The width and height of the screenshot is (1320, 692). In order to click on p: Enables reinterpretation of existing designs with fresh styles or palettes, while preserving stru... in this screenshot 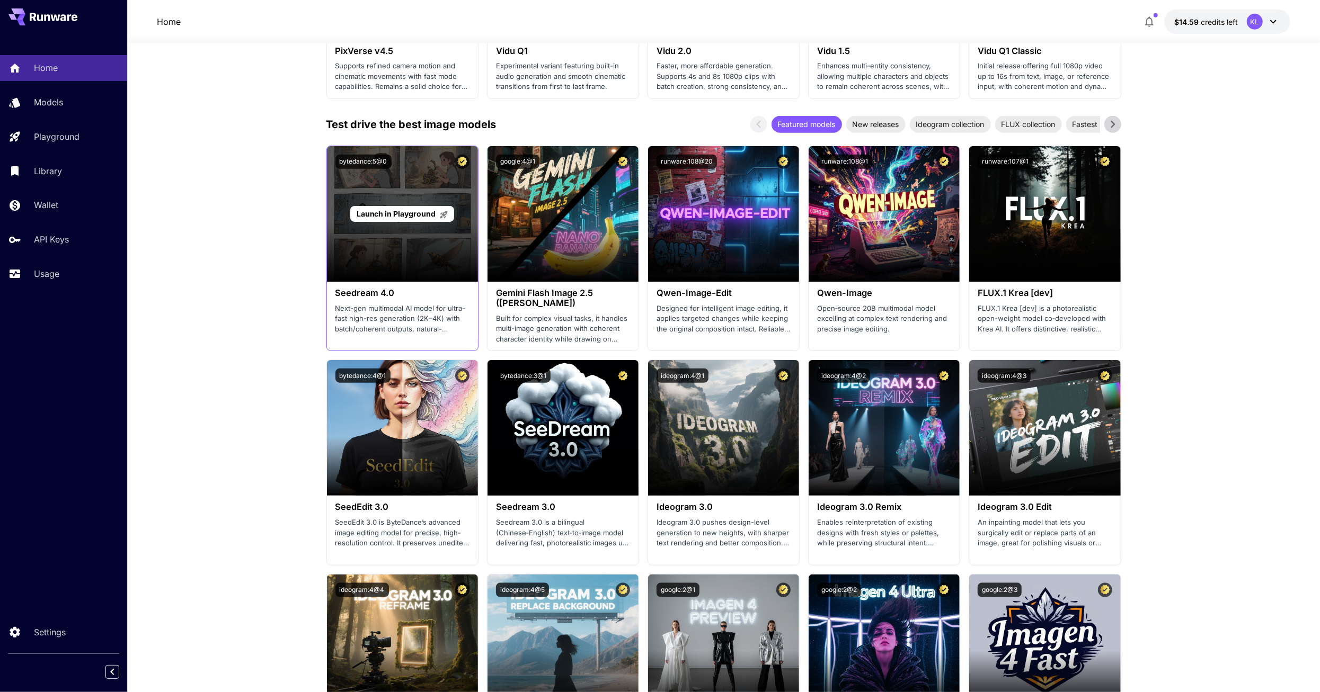, I will do `click(884, 533)`.